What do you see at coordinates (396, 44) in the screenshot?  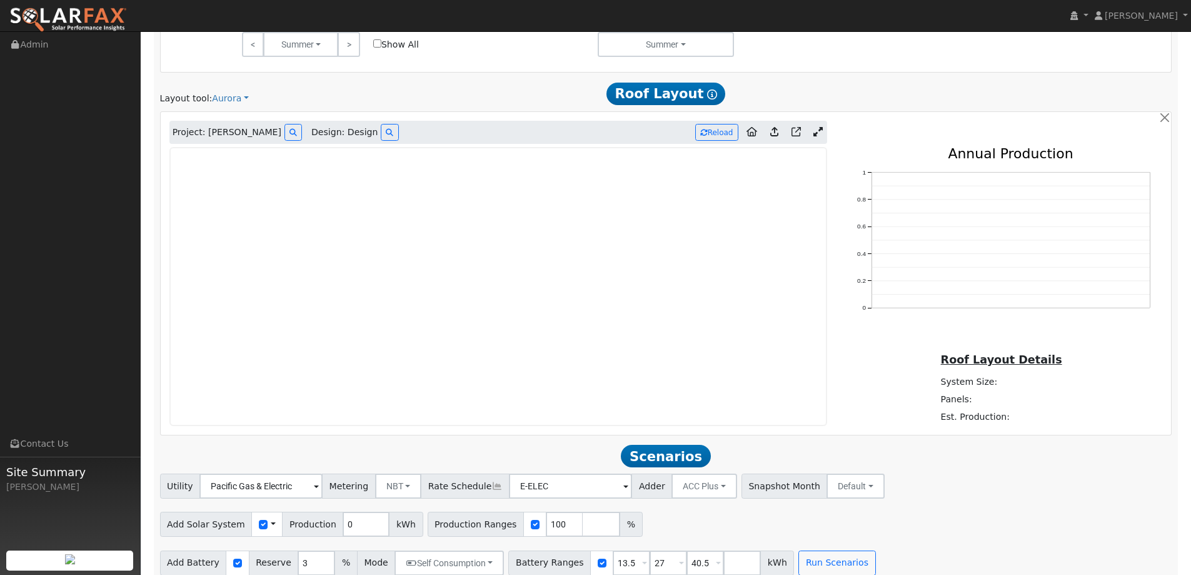 I see `label: Show All` at bounding box center [396, 44].